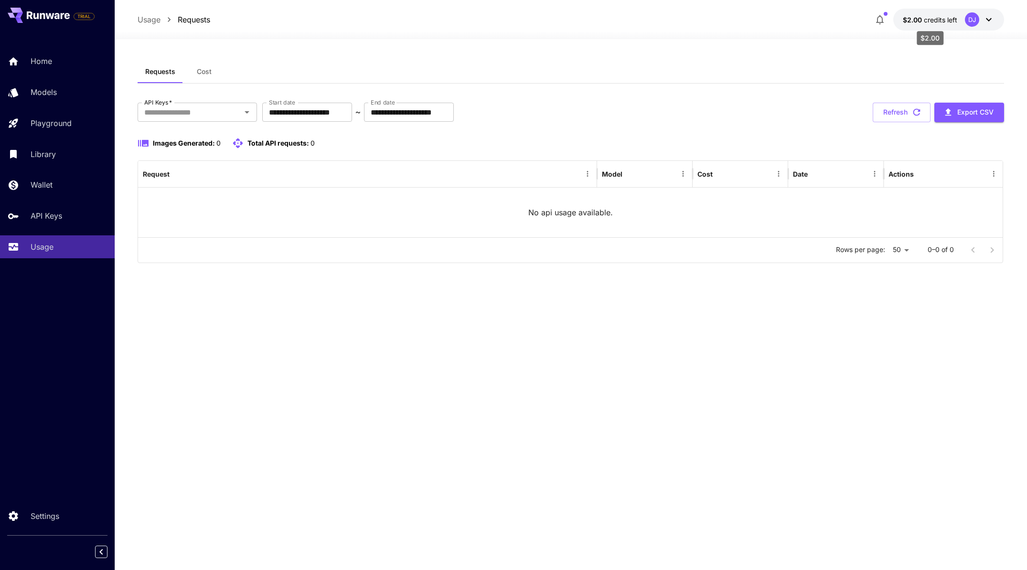  What do you see at coordinates (612, 174) in the screenshot?
I see `div: Model` at bounding box center [612, 174].